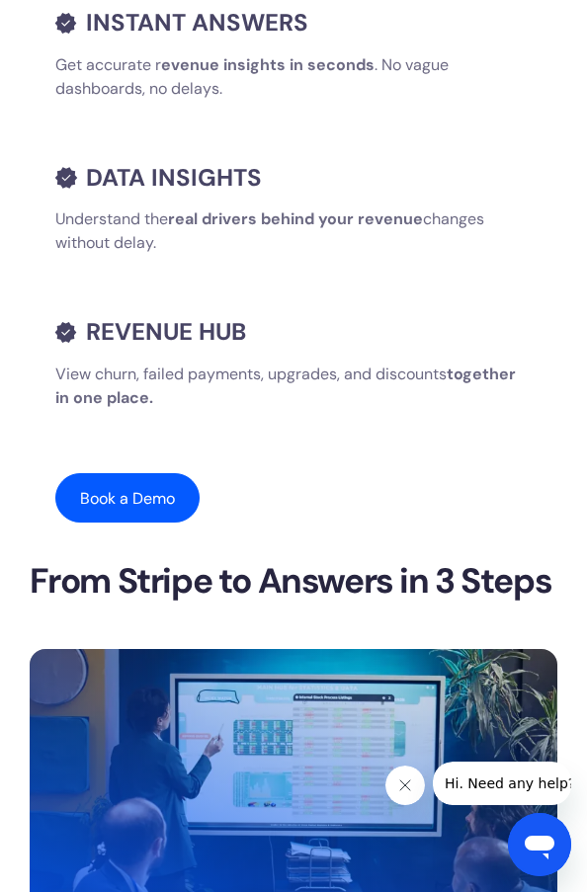 The image size is (587, 892). Describe the element at coordinates (77, 22) in the screenshot. I see `span: Hi. Need any help?` at that location.